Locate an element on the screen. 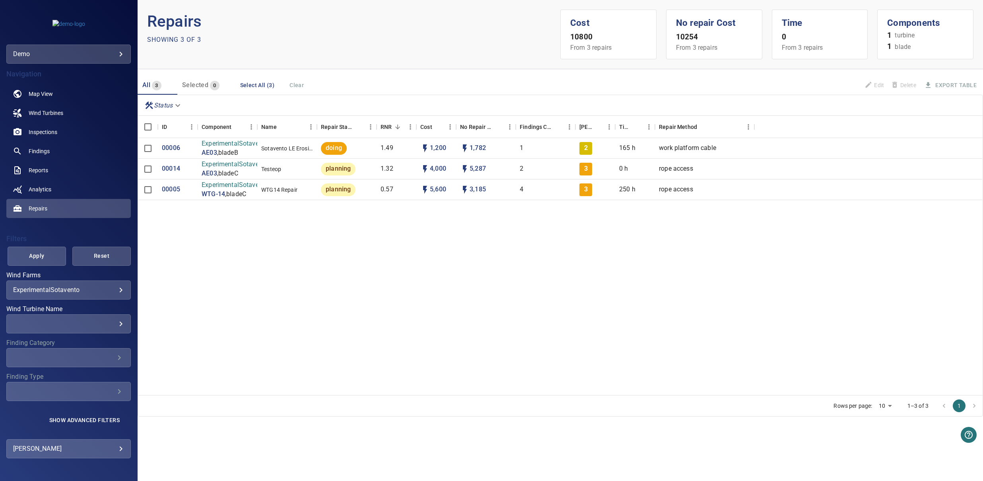 This screenshot has width=983, height=481. p: 2 is located at coordinates (586, 148).